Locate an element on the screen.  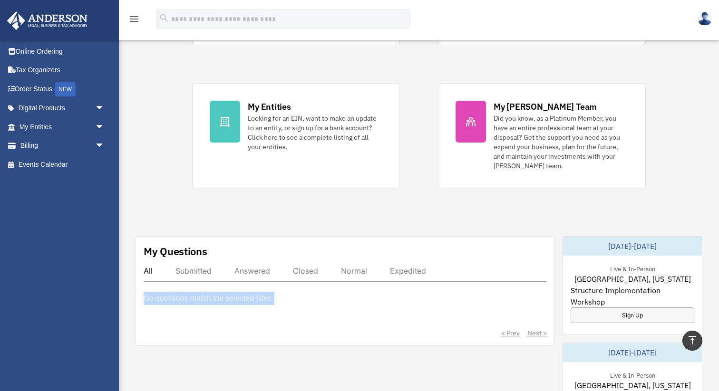
a: menu is located at coordinates (134, 20).